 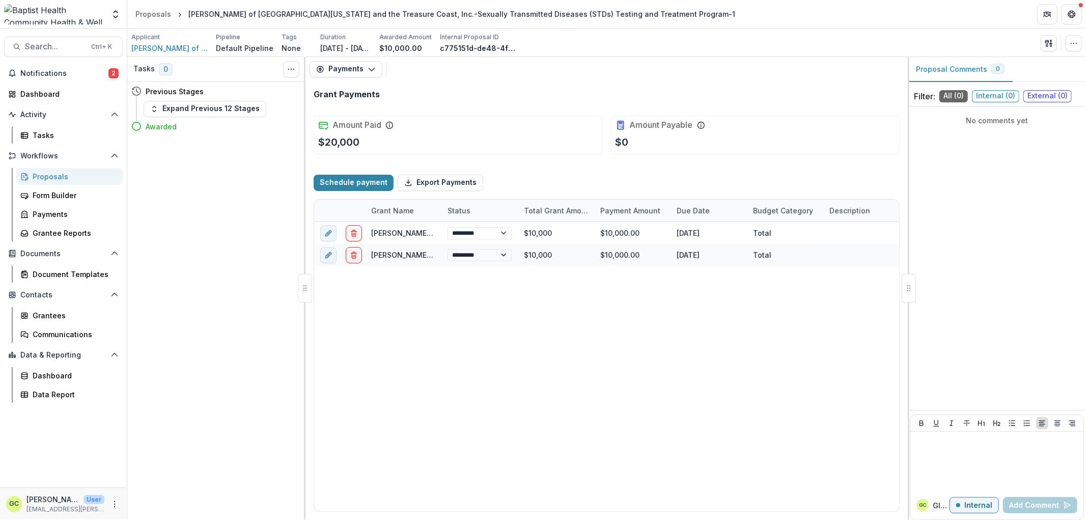 What do you see at coordinates (153, 14) in the screenshot?
I see `a: Proposals` at bounding box center [153, 14].